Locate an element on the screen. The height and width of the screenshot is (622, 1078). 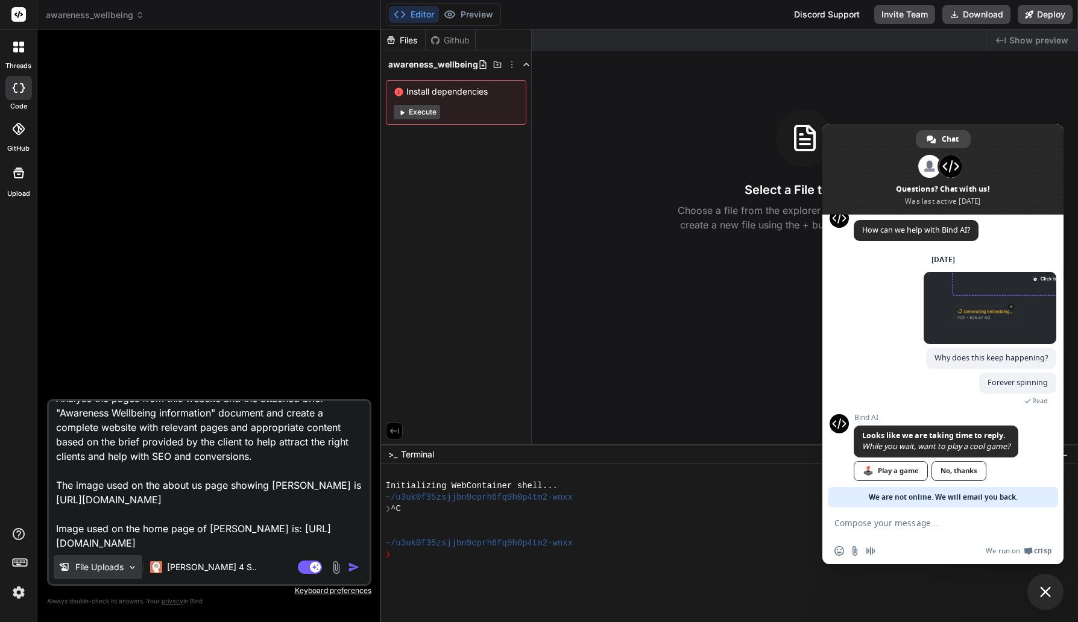
img: attachment is located at coordinates (336, 567).